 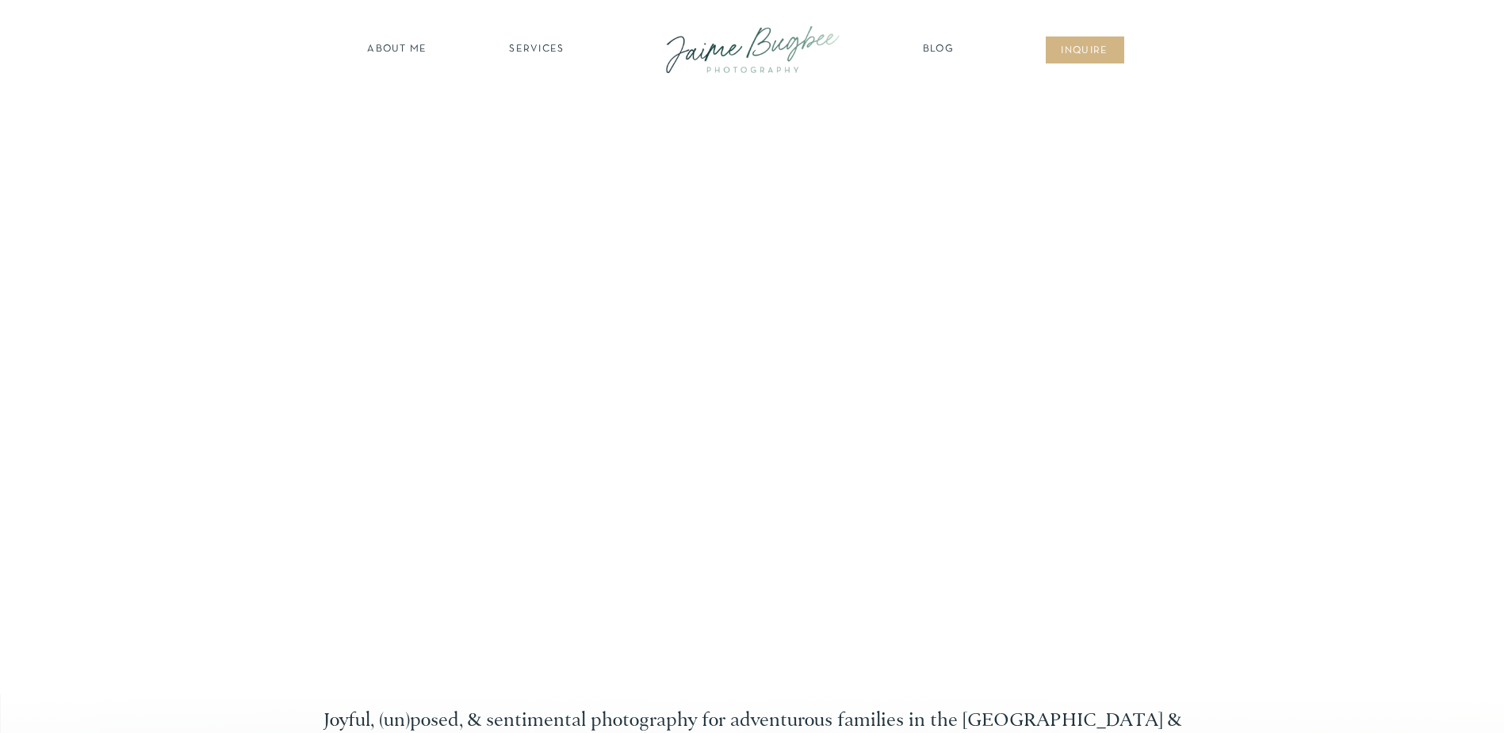 What do you see at coordinates (537, 50) in the screenshot?
I see `nav: SERVICES` at bounding box center [537, 50].